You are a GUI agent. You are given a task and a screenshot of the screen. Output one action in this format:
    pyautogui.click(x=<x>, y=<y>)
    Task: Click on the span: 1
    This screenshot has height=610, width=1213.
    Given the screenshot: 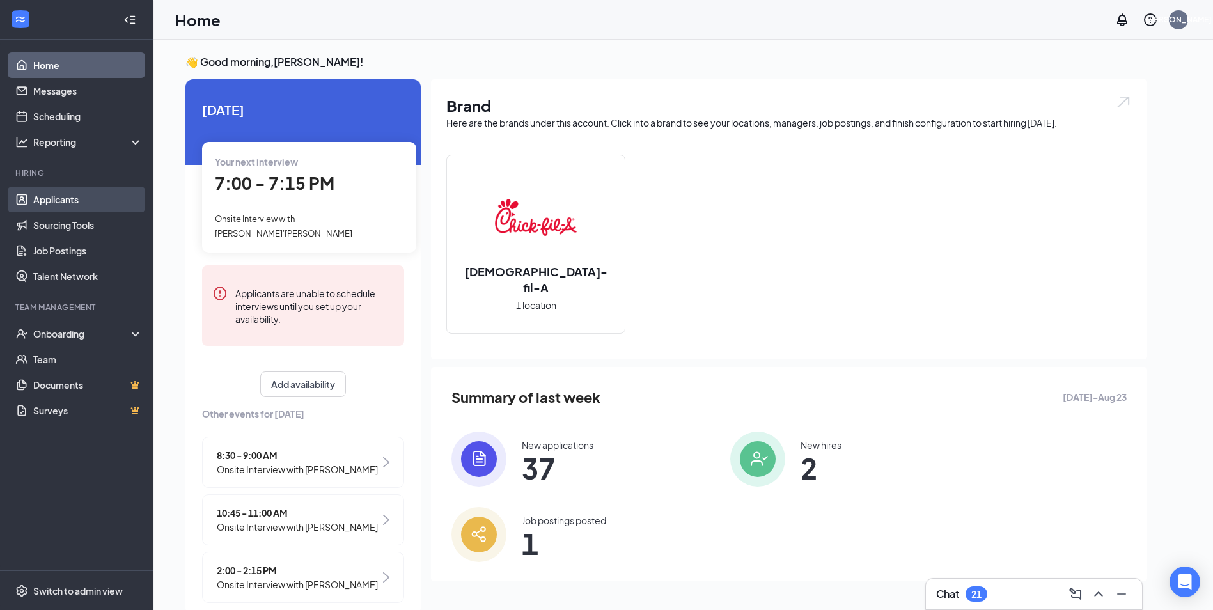 What is the action you would take?
    pyautogui.click(x=564, y=544)
    